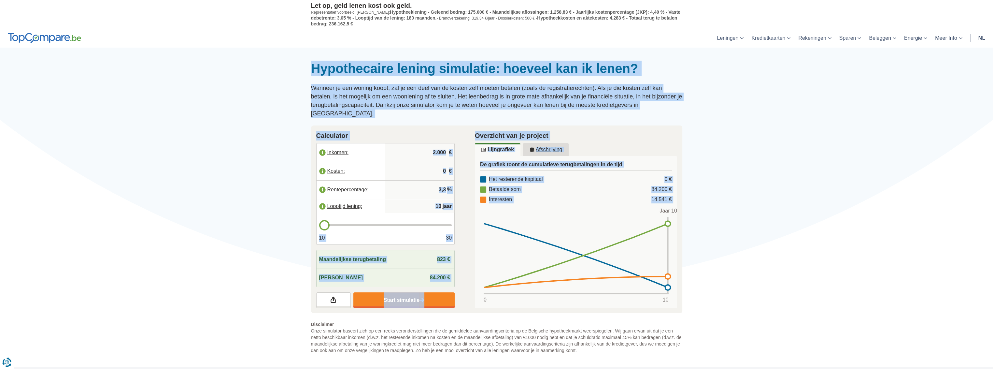 This screenshot has width=993, height=369. What do you see at coordinates (850, 38) in the screenshot?
I see `a: Sparen` at bounding box center [850, 38].